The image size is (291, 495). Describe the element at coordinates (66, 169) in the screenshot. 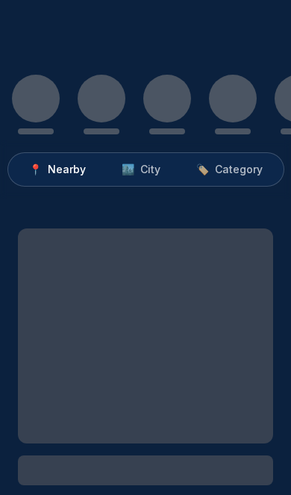

I see `span: Nearby` at that location.